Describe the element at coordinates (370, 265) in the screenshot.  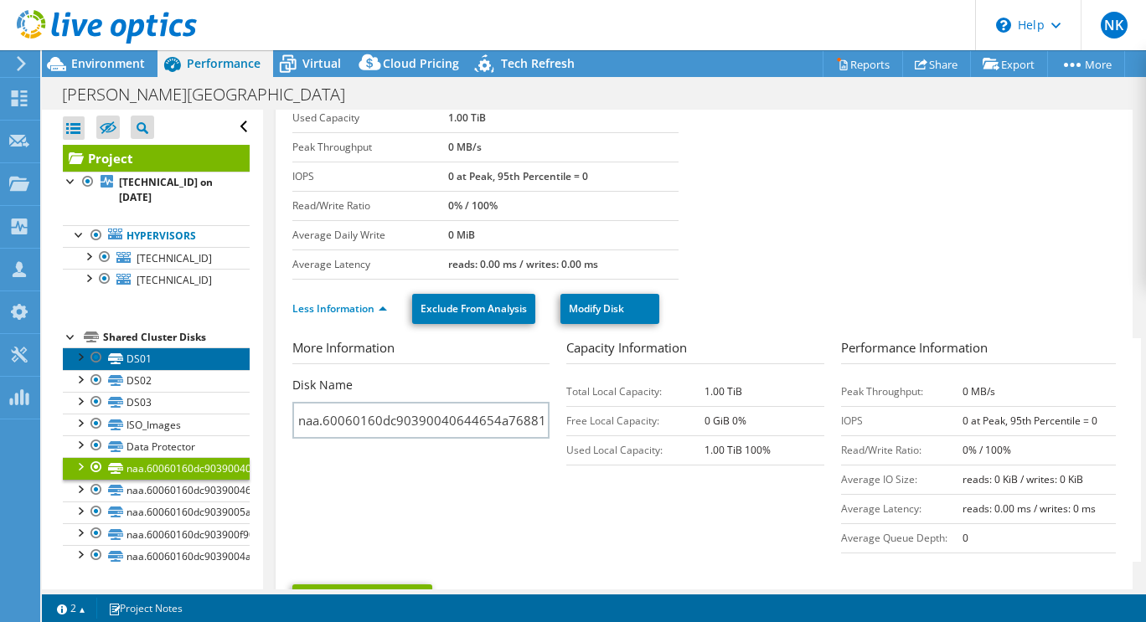
I see `label: Average Latency` at that location.